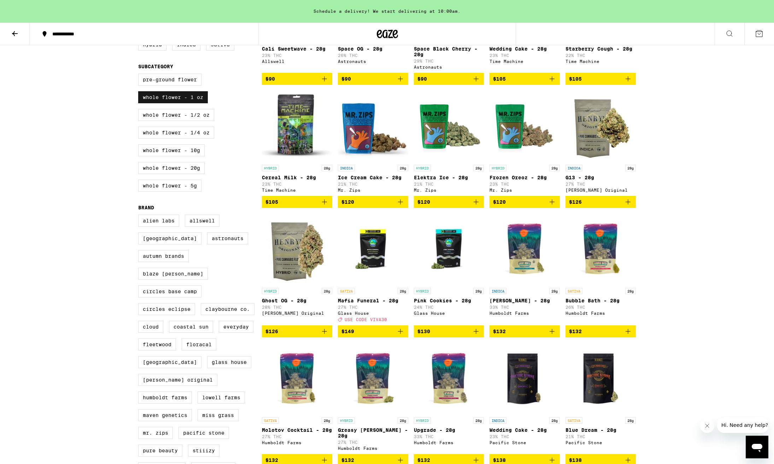  What do you see at coordinates (600, 398) in the screenshot?
I see `a: Open page for Blue Dream - 28g from Pacific Stone` at bounding box center [600, 398].